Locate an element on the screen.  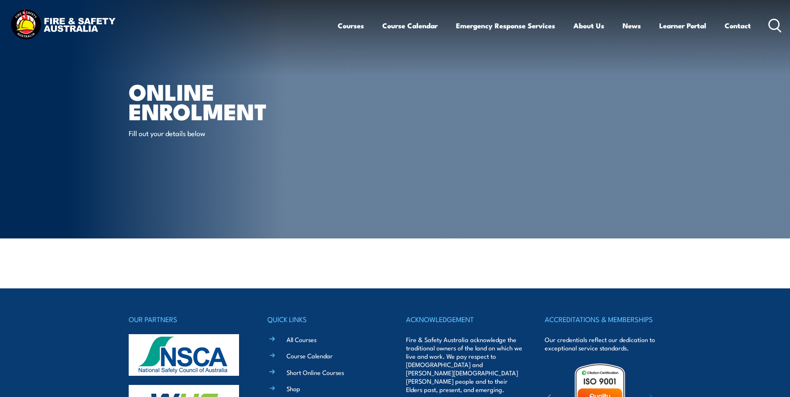
p: Our credentials reflect our dedication to exceptional service standards. is located at coordinates (603, 344).